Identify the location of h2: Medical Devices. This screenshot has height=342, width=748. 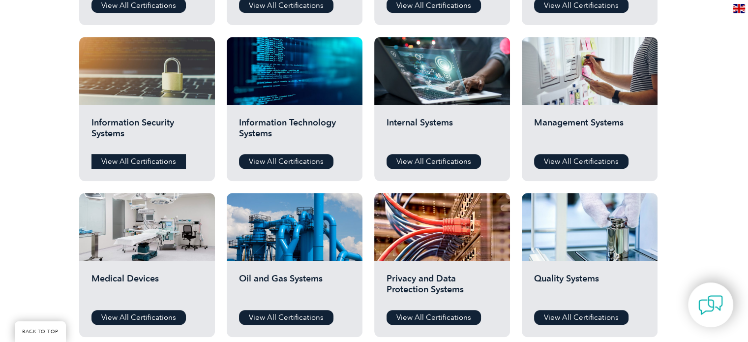
(147, 288).